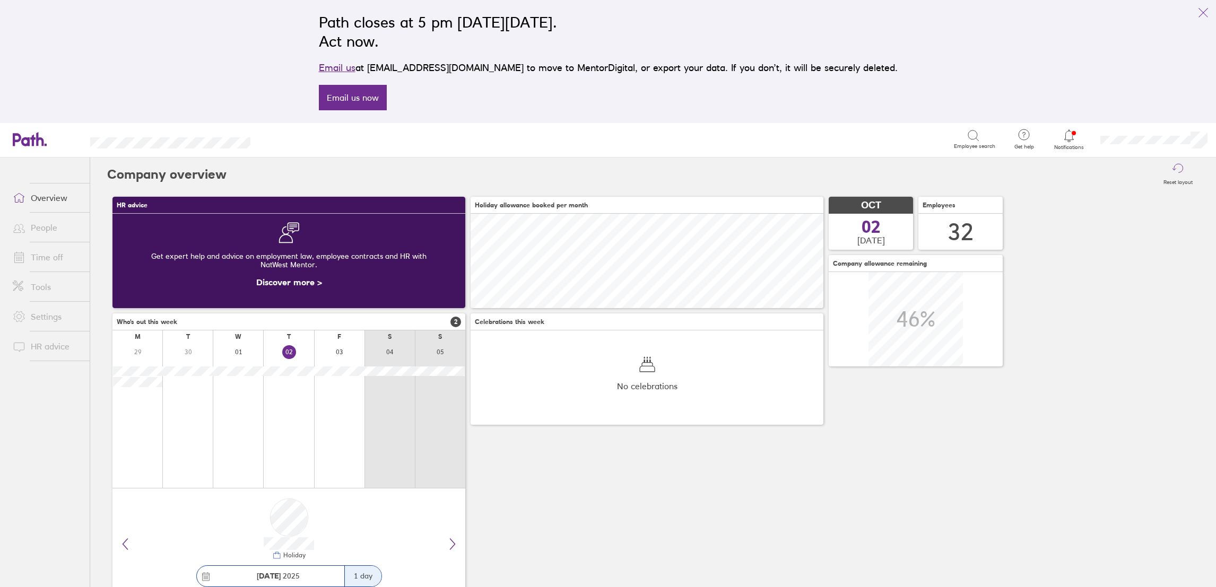 Image resolution: width=1216 pixels, height=587 pixels. What do you see at coordinates (647, 386) in the screenshot?
I see `span: No celebrations` at bounding box center [647, 386].